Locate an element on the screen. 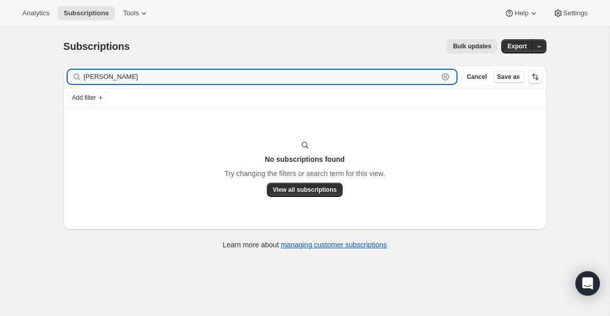 Image resolution: width=610 pixels, height=316 pixels. button: Sort the results is located at coordinates (535, 77).